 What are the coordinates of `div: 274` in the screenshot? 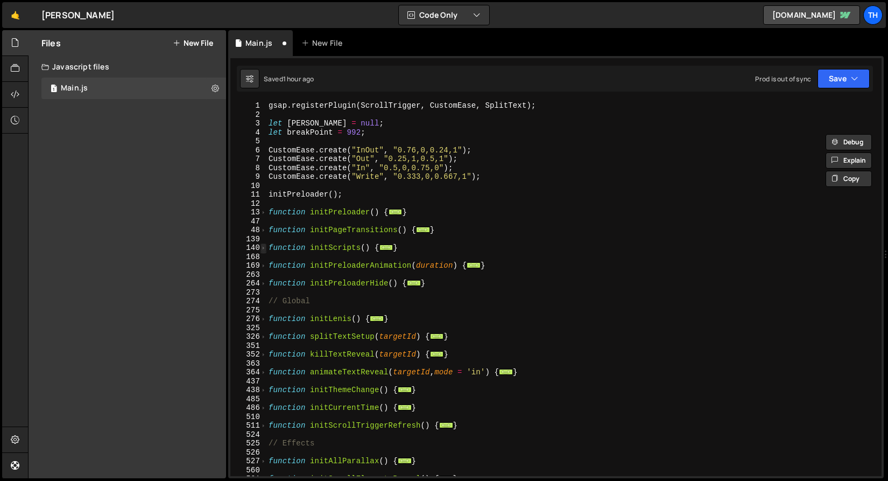 It's located at (249, 301).